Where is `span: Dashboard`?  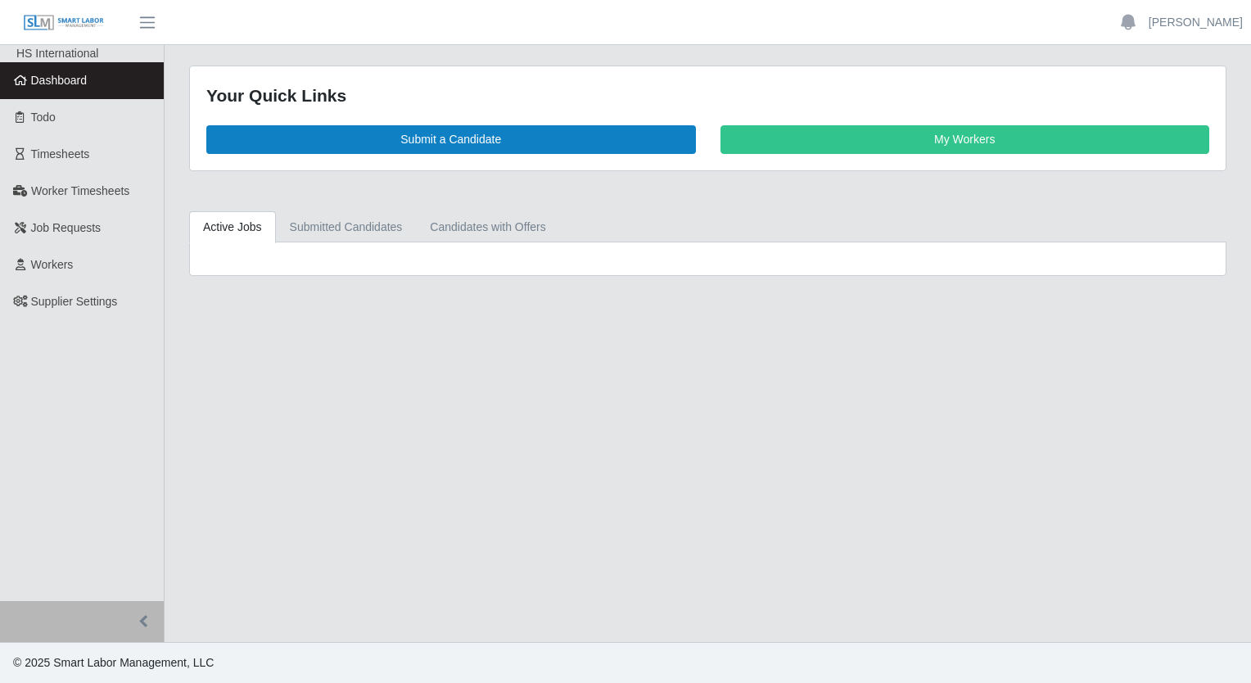 span: Dashboard is located at coordinates (59, 80).